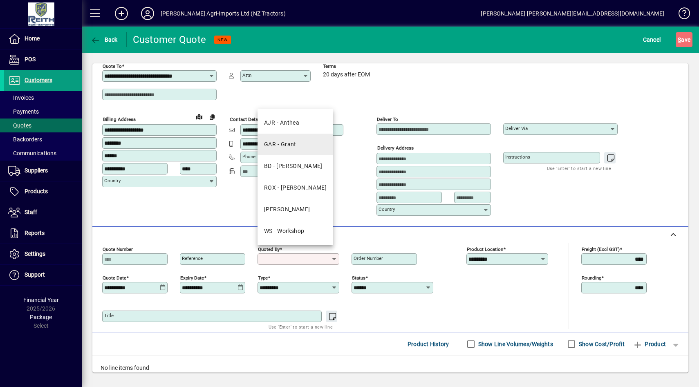  Describe the element at coordinates (20, 126) in the screenshot. I see `span: Quotes` at that location.